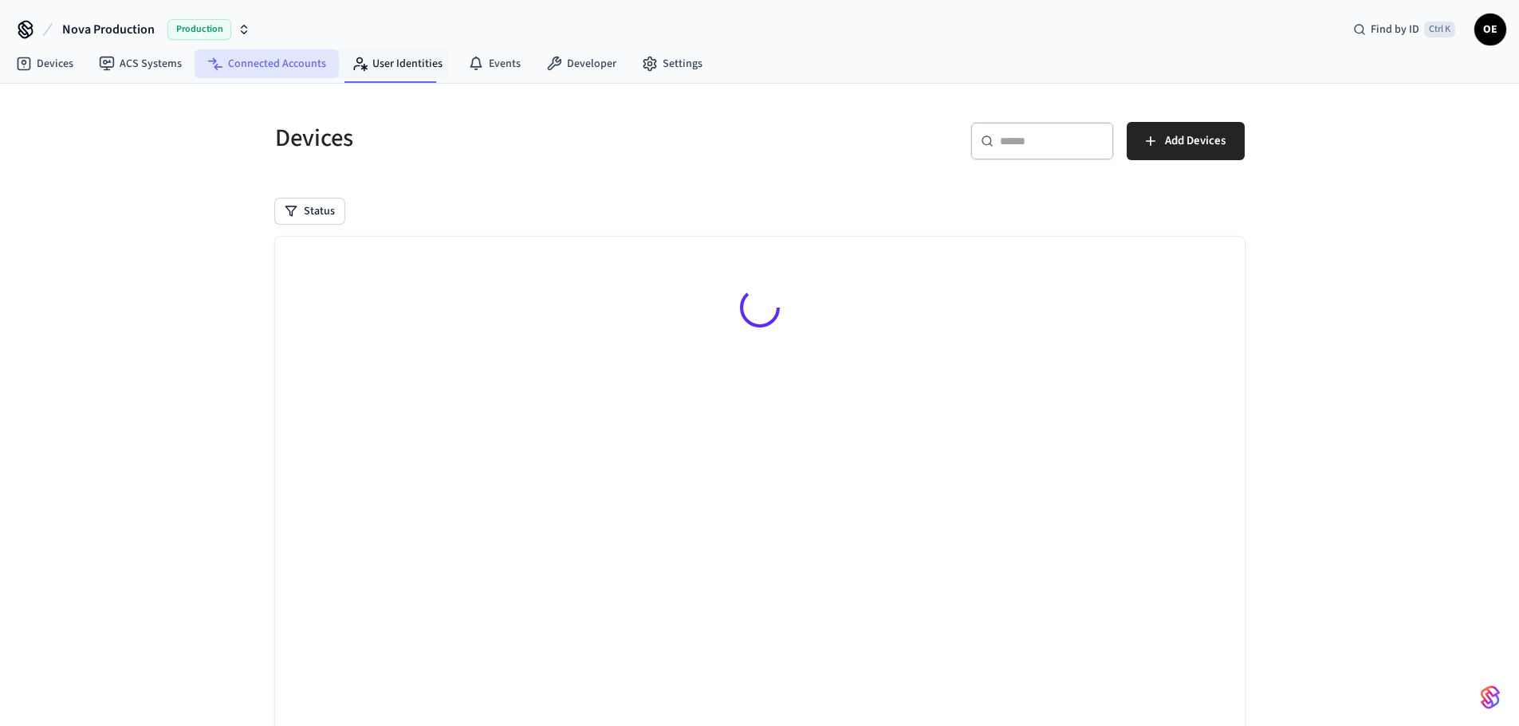 This screenshot has width=1519, height=726. What do you see at coordinates (1185, 141) in the screenshot?
I see `button: Add Devices` at bounding box center [1185, 141].